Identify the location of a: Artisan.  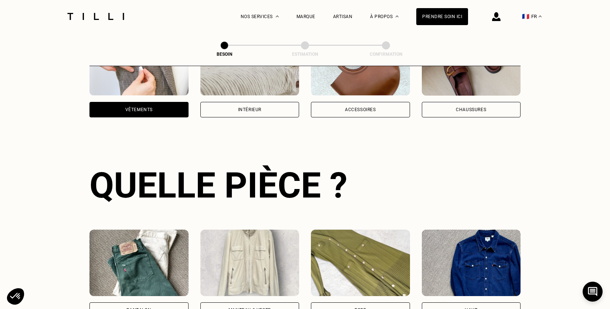
(343, 17).